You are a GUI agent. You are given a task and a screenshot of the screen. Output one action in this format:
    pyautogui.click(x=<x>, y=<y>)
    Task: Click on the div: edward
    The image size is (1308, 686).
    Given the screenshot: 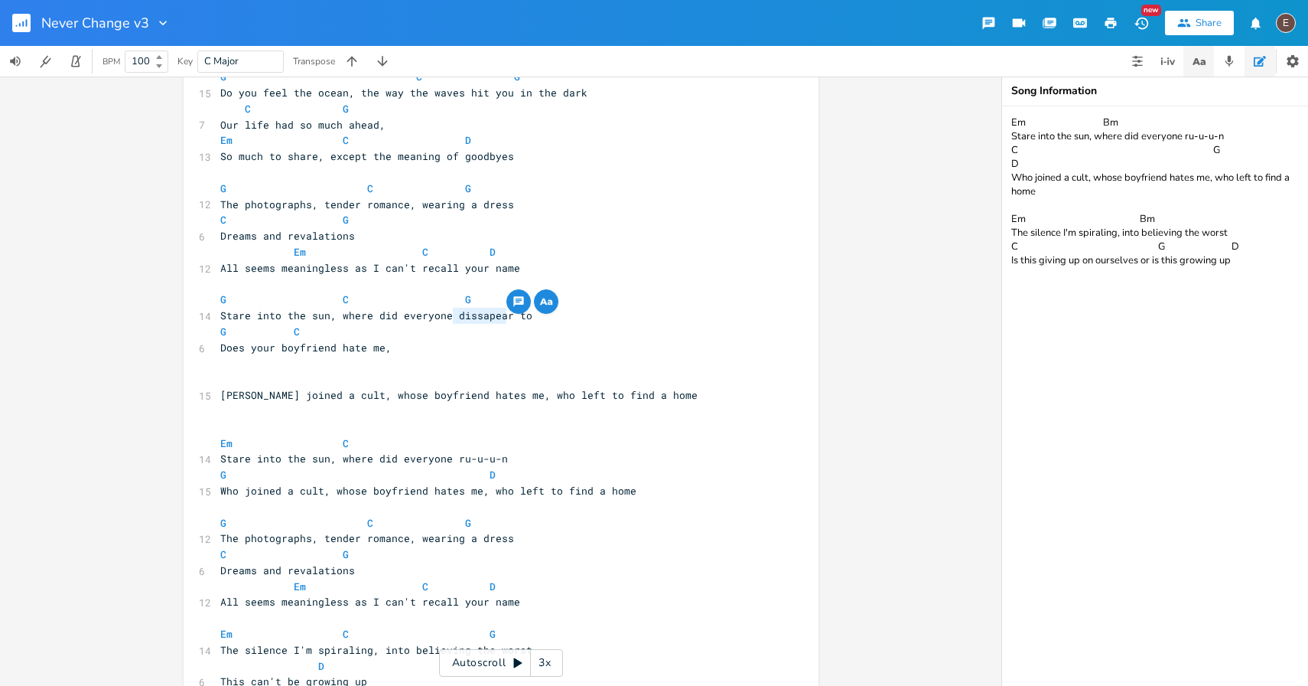 What is the action you would take?
    pyautogui.click(x=1286, y=23)
    